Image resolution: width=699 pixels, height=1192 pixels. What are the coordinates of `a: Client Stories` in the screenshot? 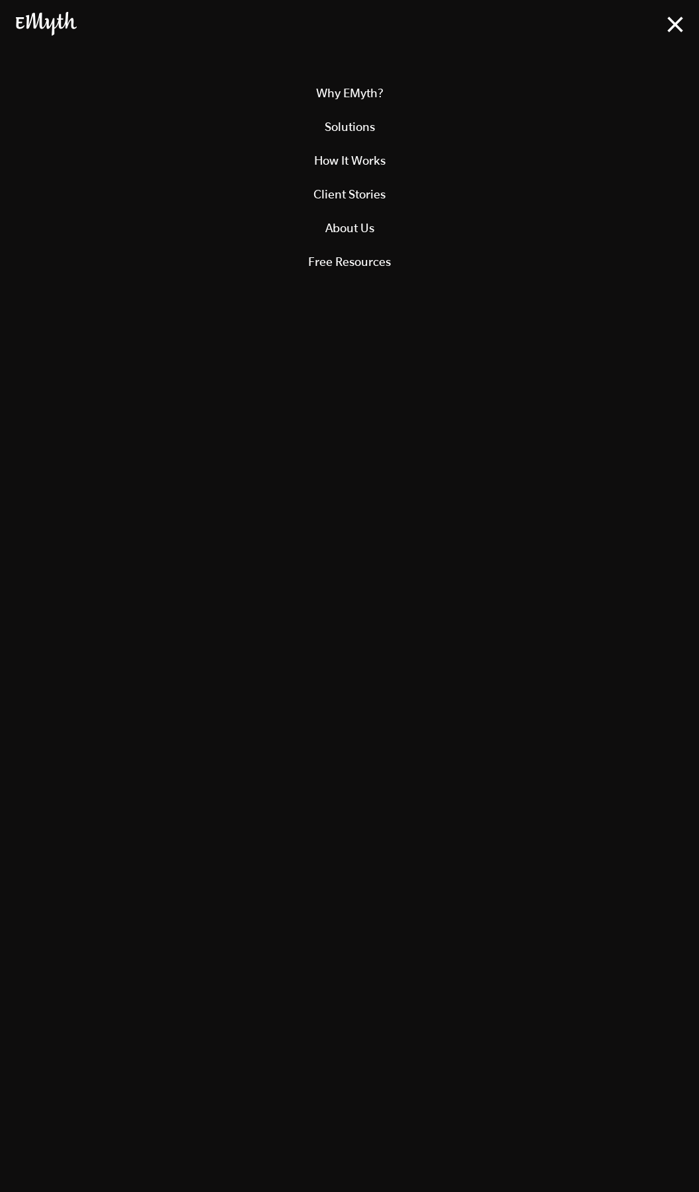 It's located at (349, 194).